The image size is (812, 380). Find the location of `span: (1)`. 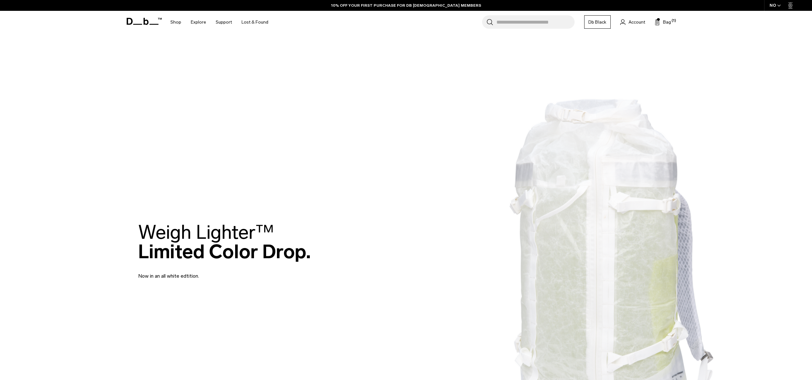

span: (1) is located at coordinates (674, 21).